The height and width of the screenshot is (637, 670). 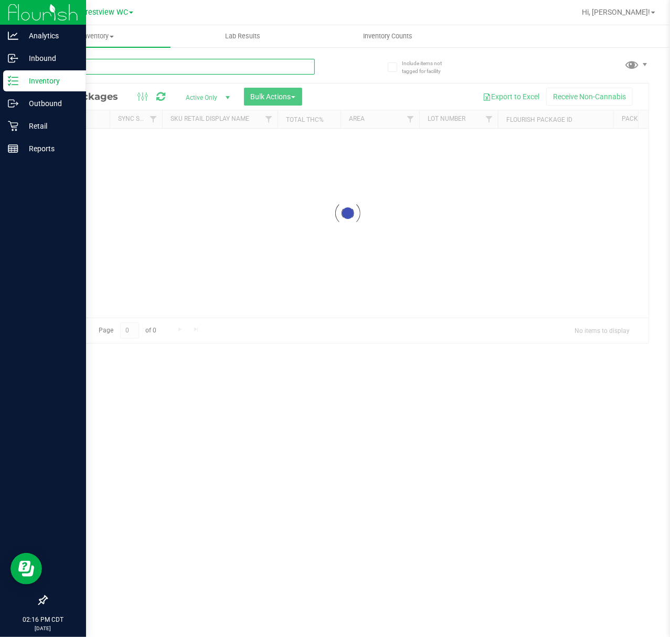 What do you see at coordinates (13, 36) in the screenshot?
I see `inline-svg: Analytics` at bounding box center [13, 36].